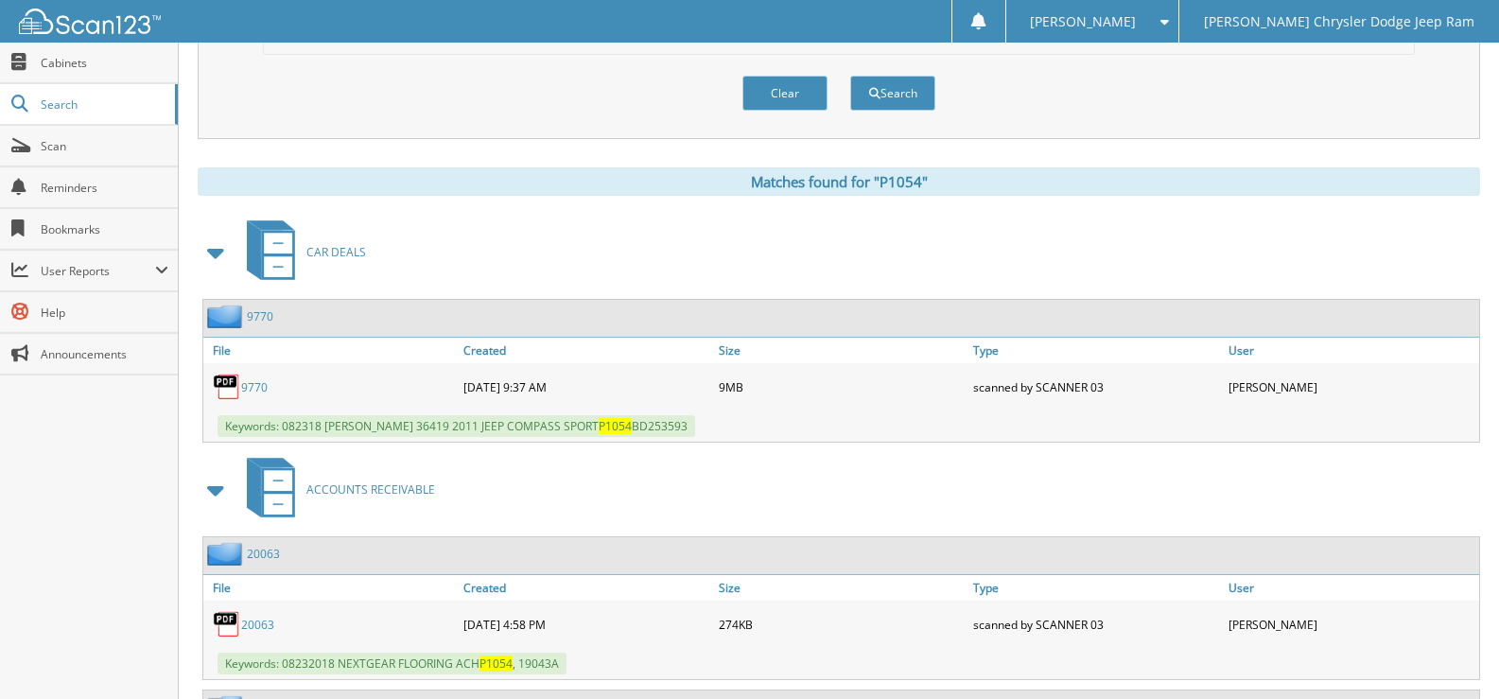 The width and height of the screenshot is (1499, 699). Describe the element at coordinates (842, 387) in the screenshot. I see `div: 9MB` at that location.